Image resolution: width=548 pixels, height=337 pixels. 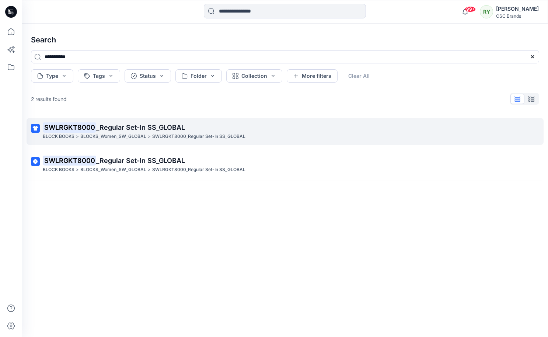 I want to click on span: 99+, so click(x=470, y=9).